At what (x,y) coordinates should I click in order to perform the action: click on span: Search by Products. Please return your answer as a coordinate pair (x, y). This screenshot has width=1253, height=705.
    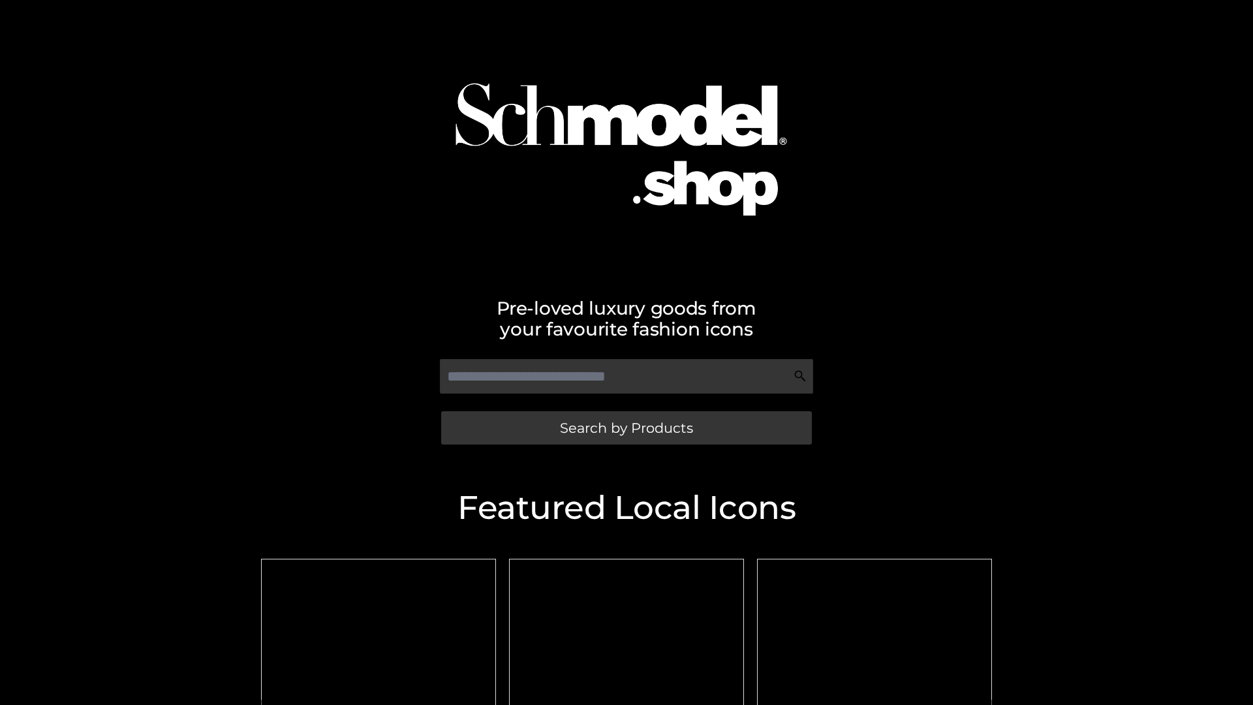
    Looking at the image, I should click on (627, 428).